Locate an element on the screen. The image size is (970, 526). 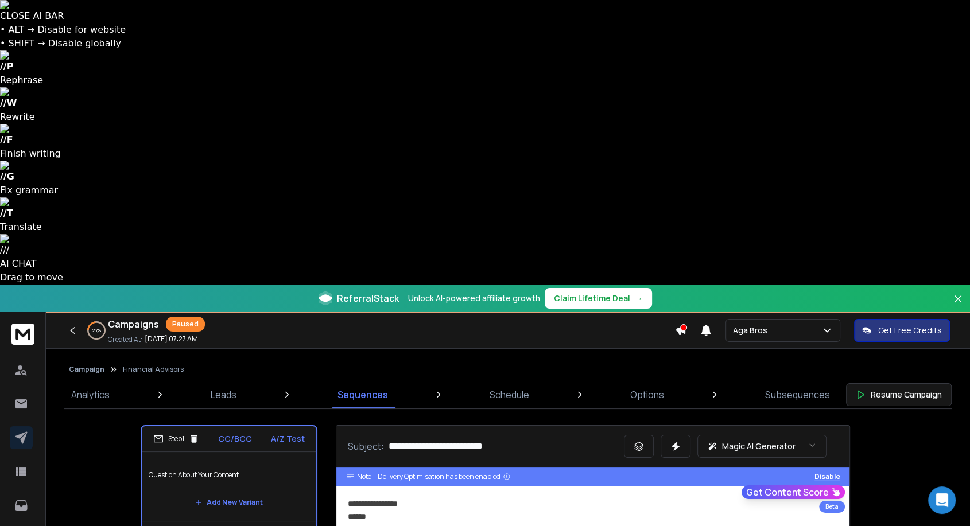
a: Schedule is located at coordinates (509, 395).